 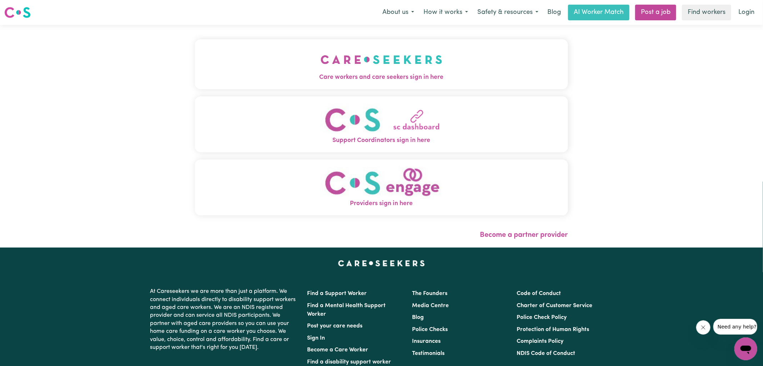 What do you see at coordinates (381, 187) in the screenshot?
I see `button: Providers sign in here` at bounding box center [381, 187].